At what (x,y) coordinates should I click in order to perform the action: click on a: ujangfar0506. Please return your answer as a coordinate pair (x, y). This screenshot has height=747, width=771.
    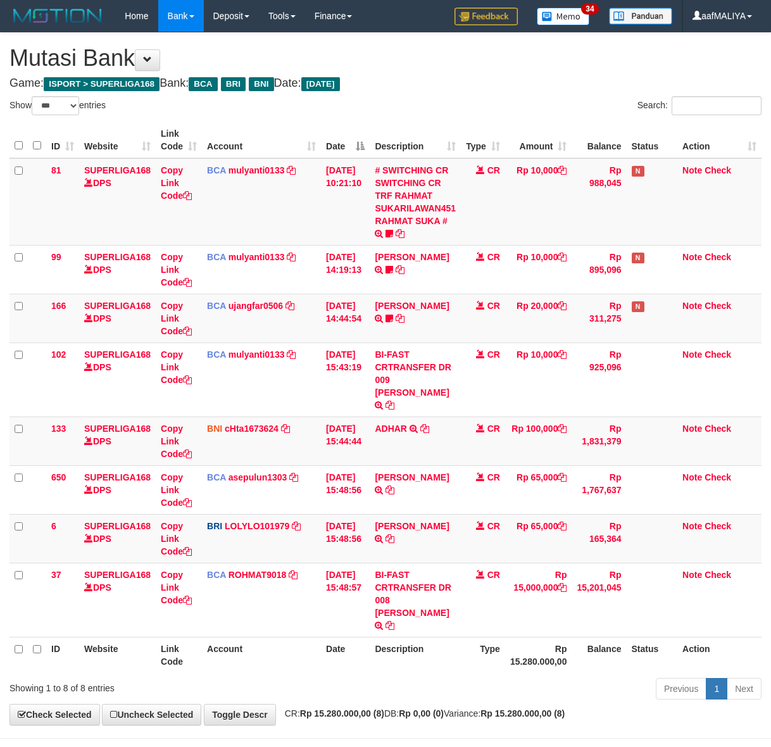
    Looking at the image, I should click on (256, 306).